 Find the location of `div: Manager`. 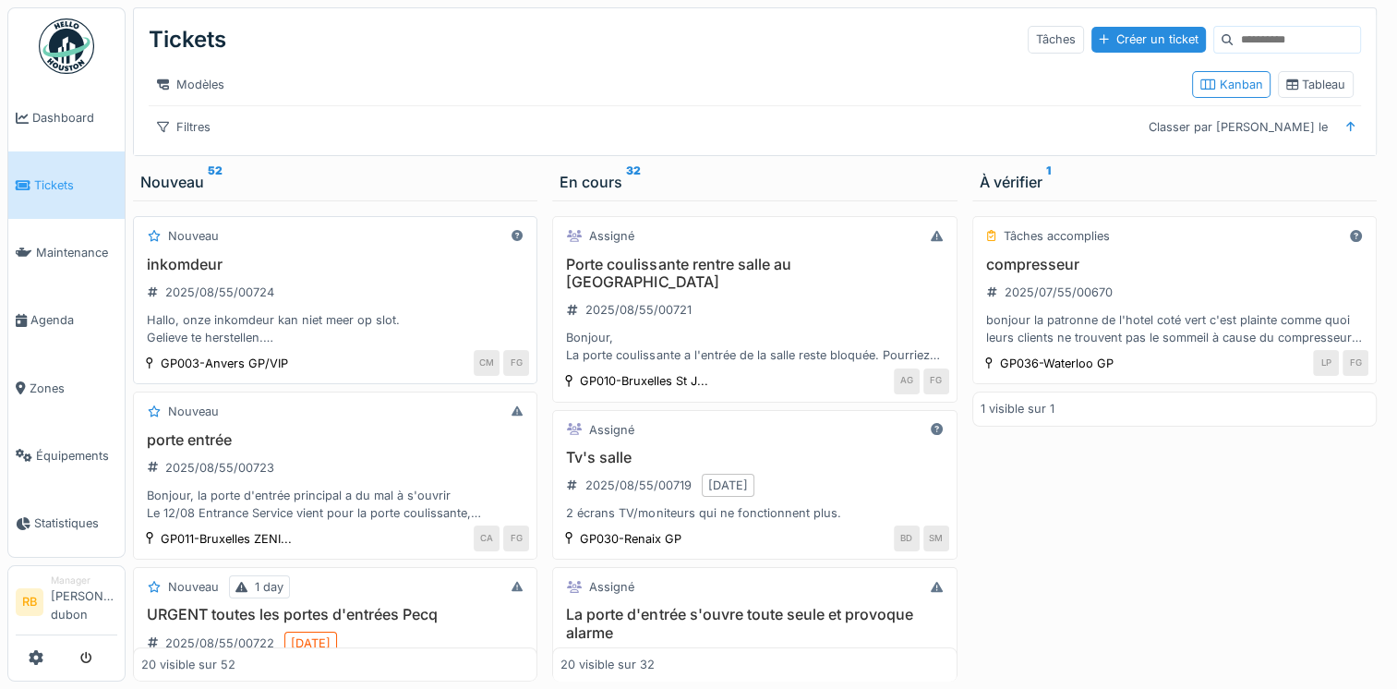

div: Manager is located at coordinates (84, 580).